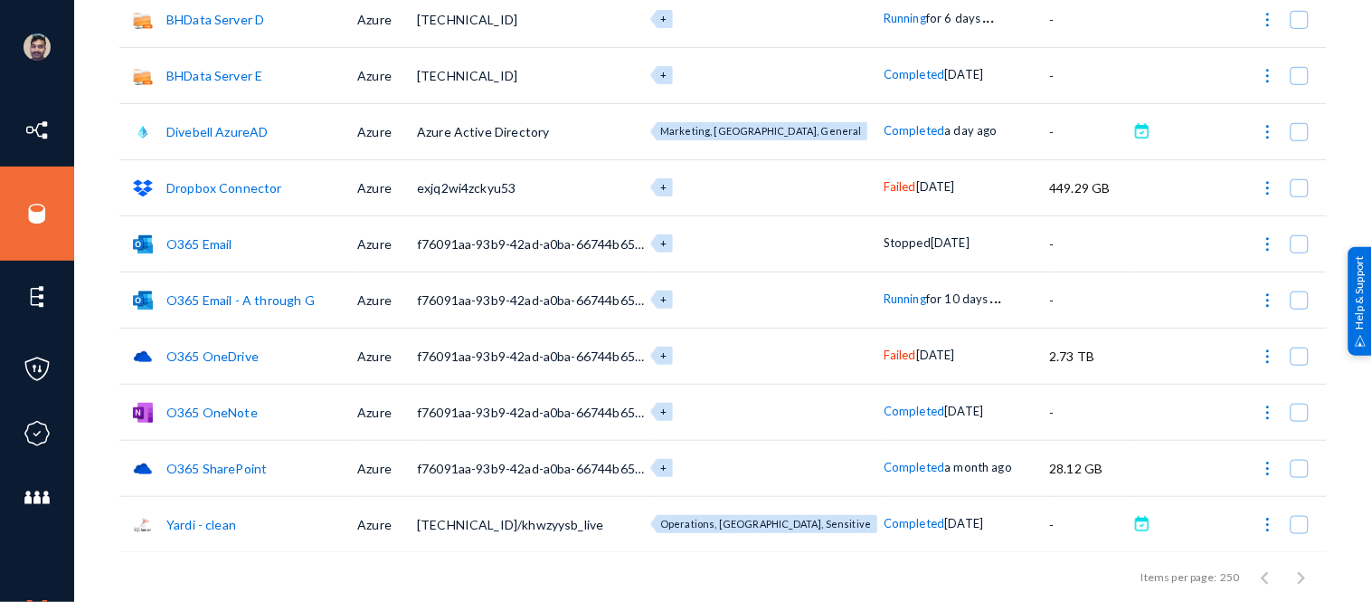 This screenshot has height=602, width=1372. I want to click on span: Stopped, so click(907, 242).